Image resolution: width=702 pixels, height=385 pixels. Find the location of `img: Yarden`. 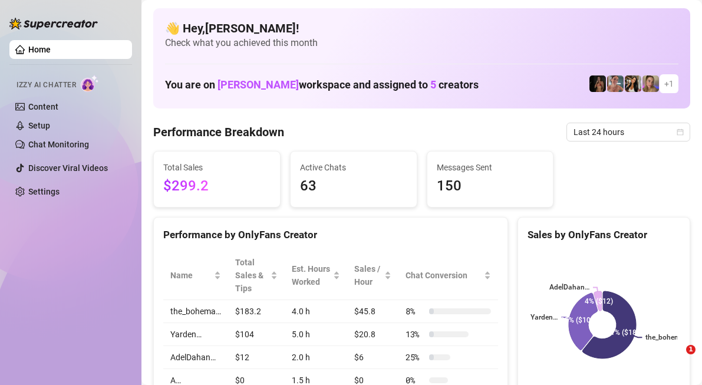

img: Yarden is located at coordinates (615, 84).